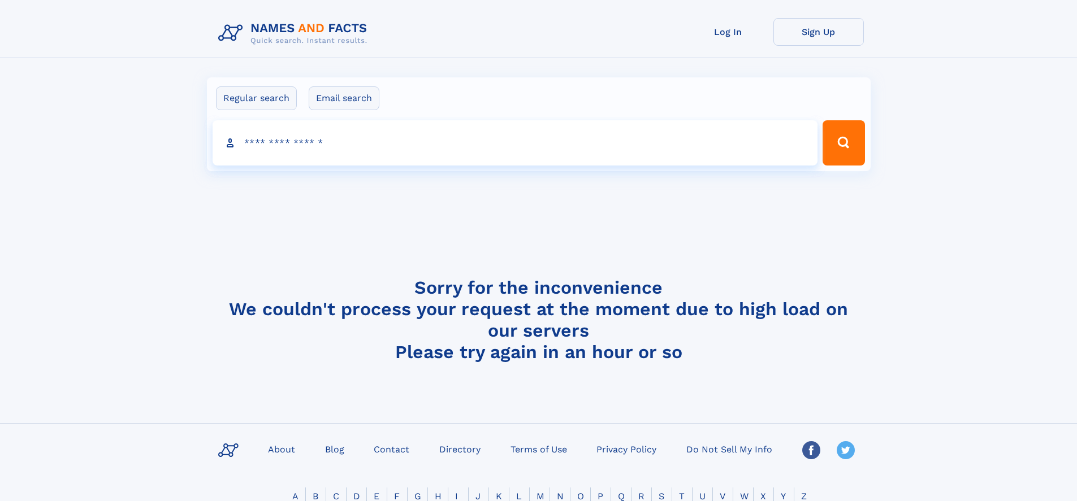 This screenshot has height=501, width=1077. Describe the element at coordinates (256, 98) in the screenshot. I see `label: Regular search` at that location.